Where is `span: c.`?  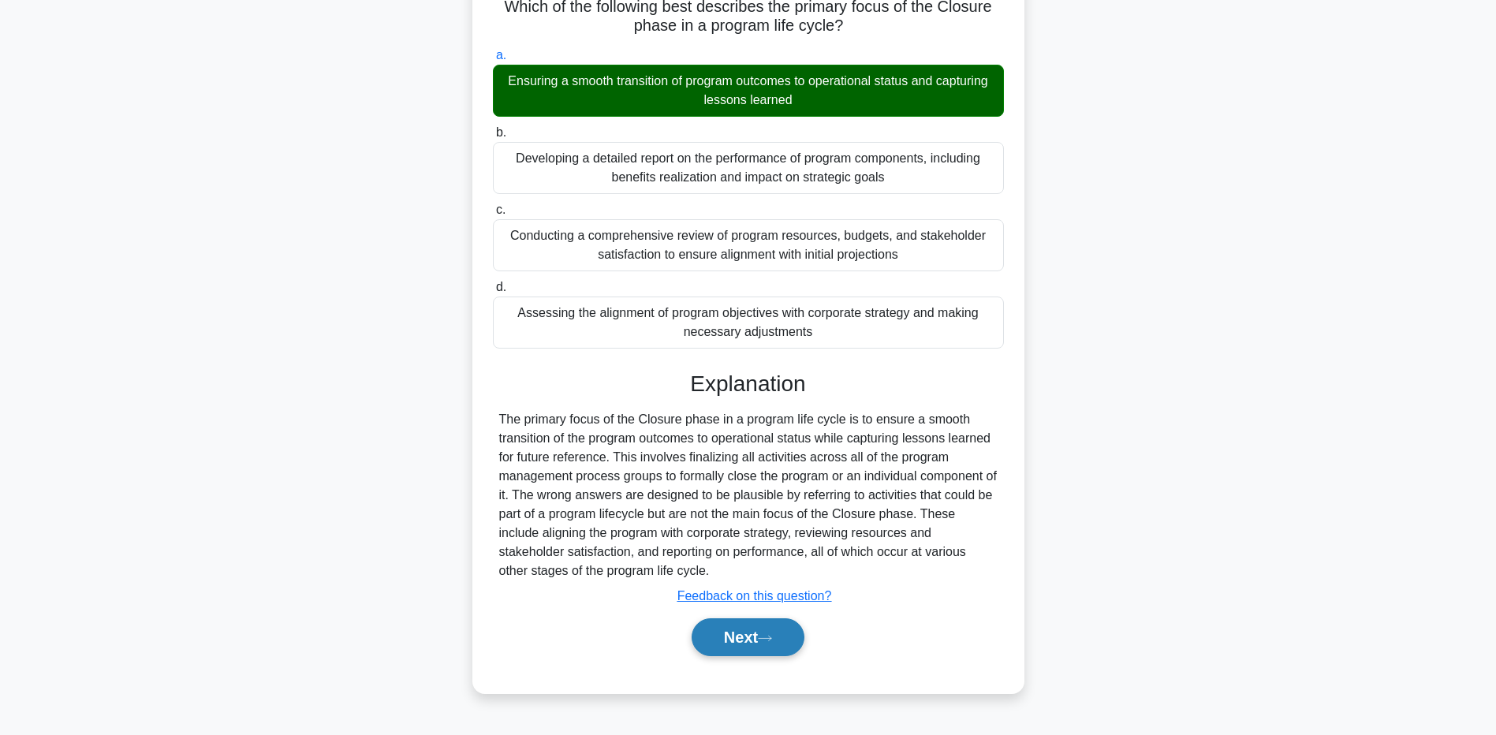
span: c. is located at coordinates (501, 209).